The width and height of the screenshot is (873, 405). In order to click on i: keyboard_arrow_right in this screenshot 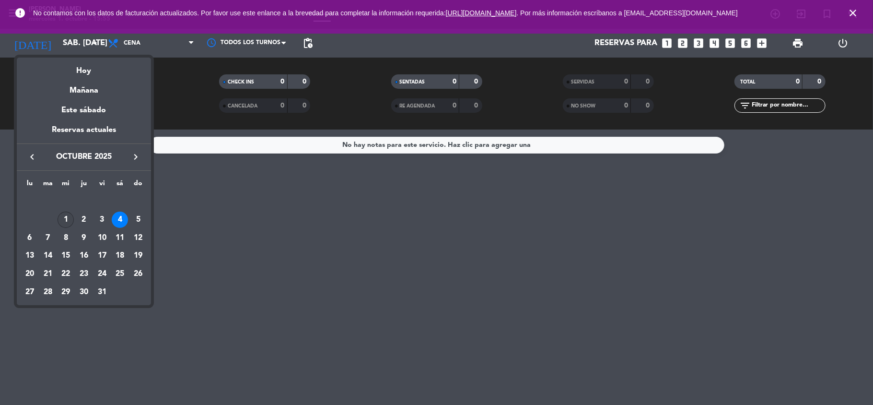, I will do `click(136, 157)`.